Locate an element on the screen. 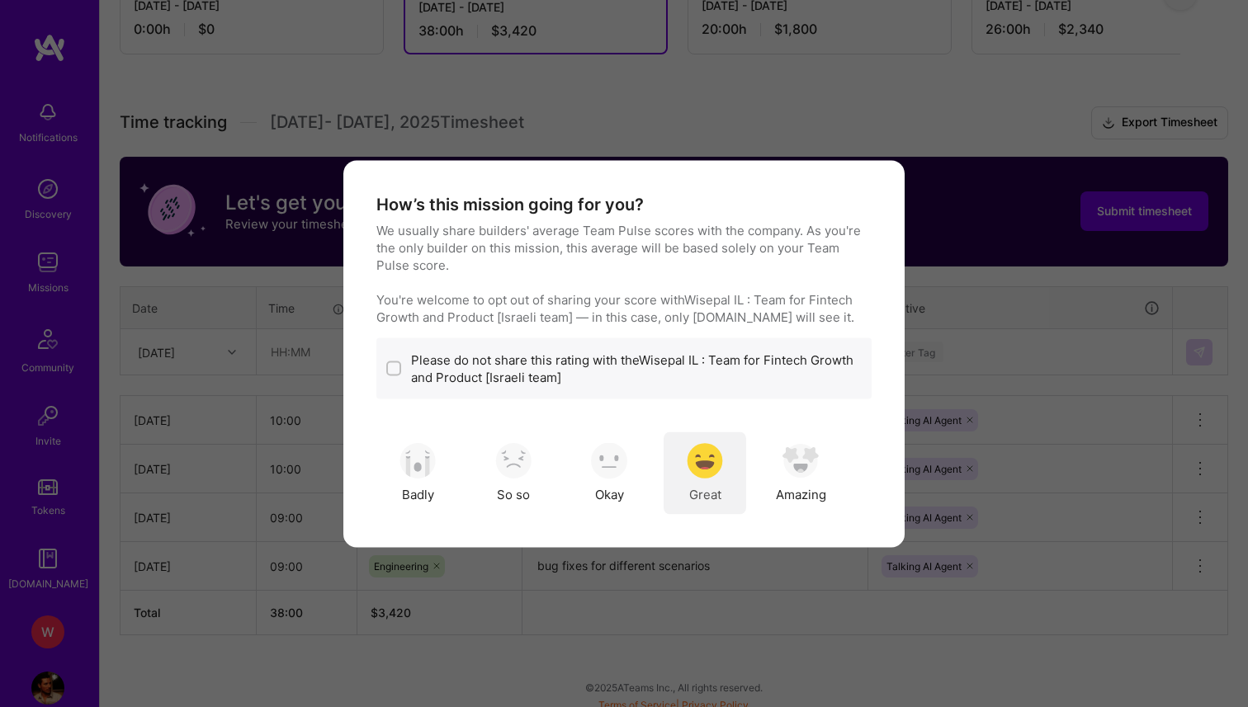 This screenshot has width=1248, height=707. span: Amazing is located at coordinates (801, 494).